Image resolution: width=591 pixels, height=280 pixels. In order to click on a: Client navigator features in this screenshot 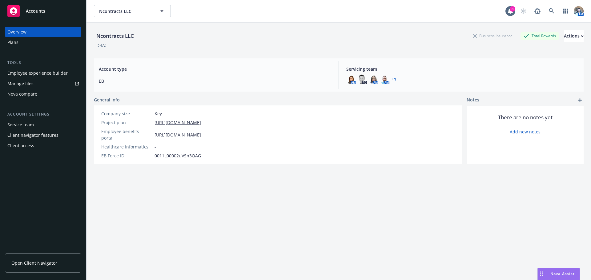, I will do `click(43, 135)`.